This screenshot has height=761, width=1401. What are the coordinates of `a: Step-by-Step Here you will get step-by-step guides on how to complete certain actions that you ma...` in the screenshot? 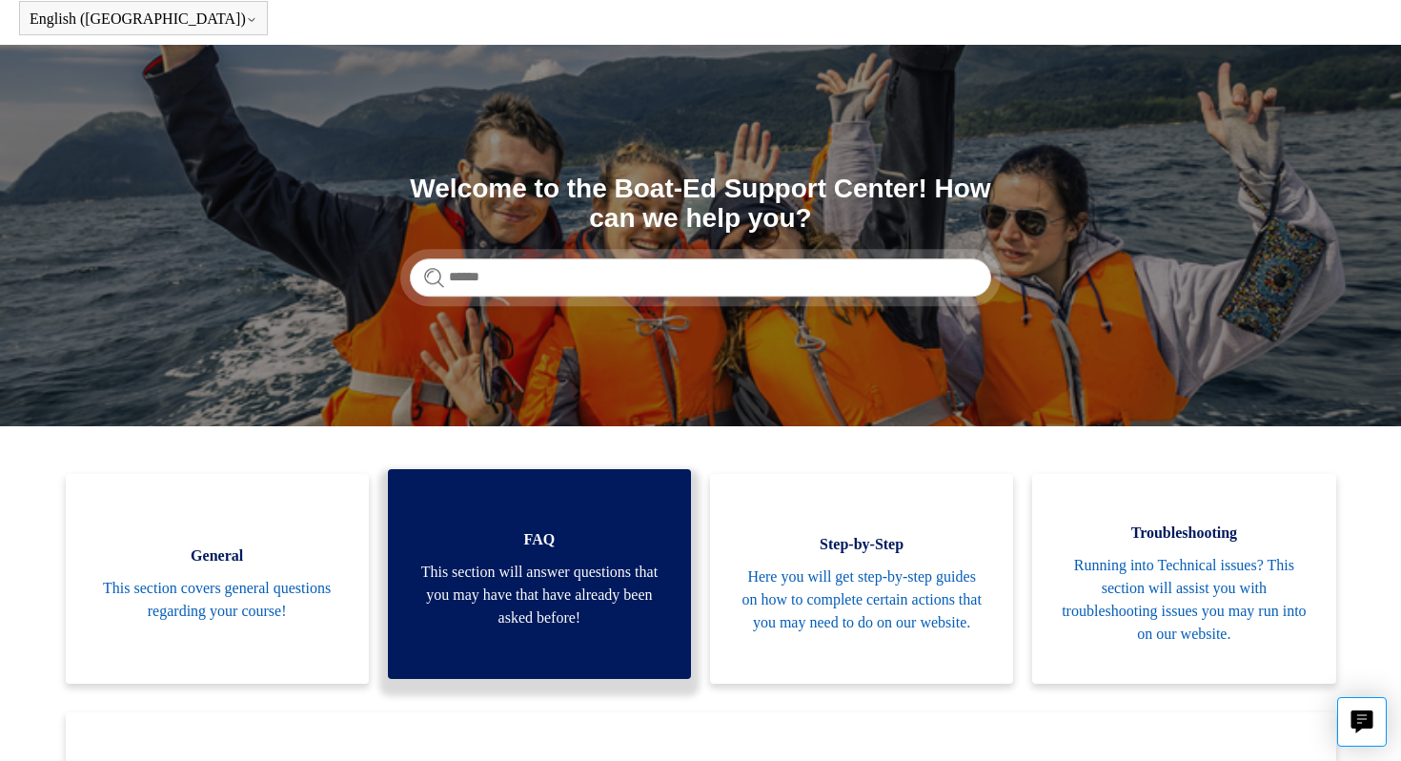 It's located at (862, 579).